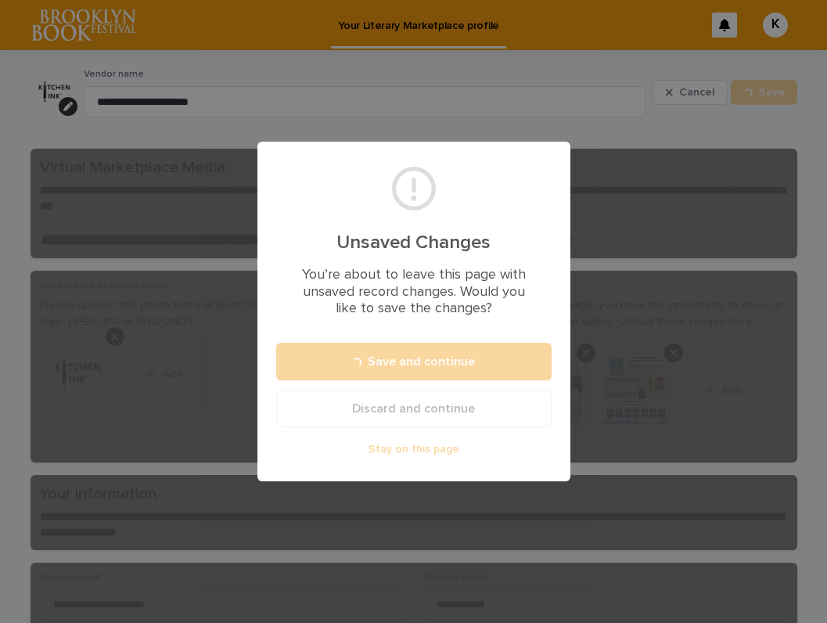 The height and width of the screenshot is (623, 827). What do you see at coordinates (414, 243) in the screenshot?
I see `h2: Unsaved Changes` at bounding box center [414, 243].